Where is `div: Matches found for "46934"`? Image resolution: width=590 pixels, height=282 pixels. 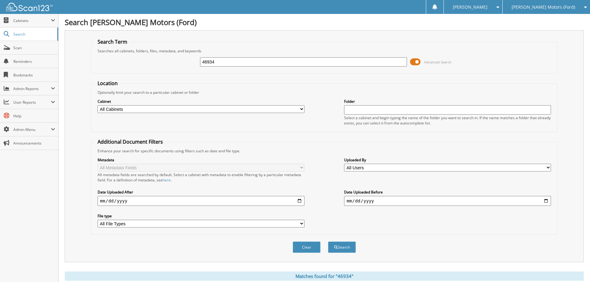
div: Matches found for "46934" is located at coordinates (325, 276).